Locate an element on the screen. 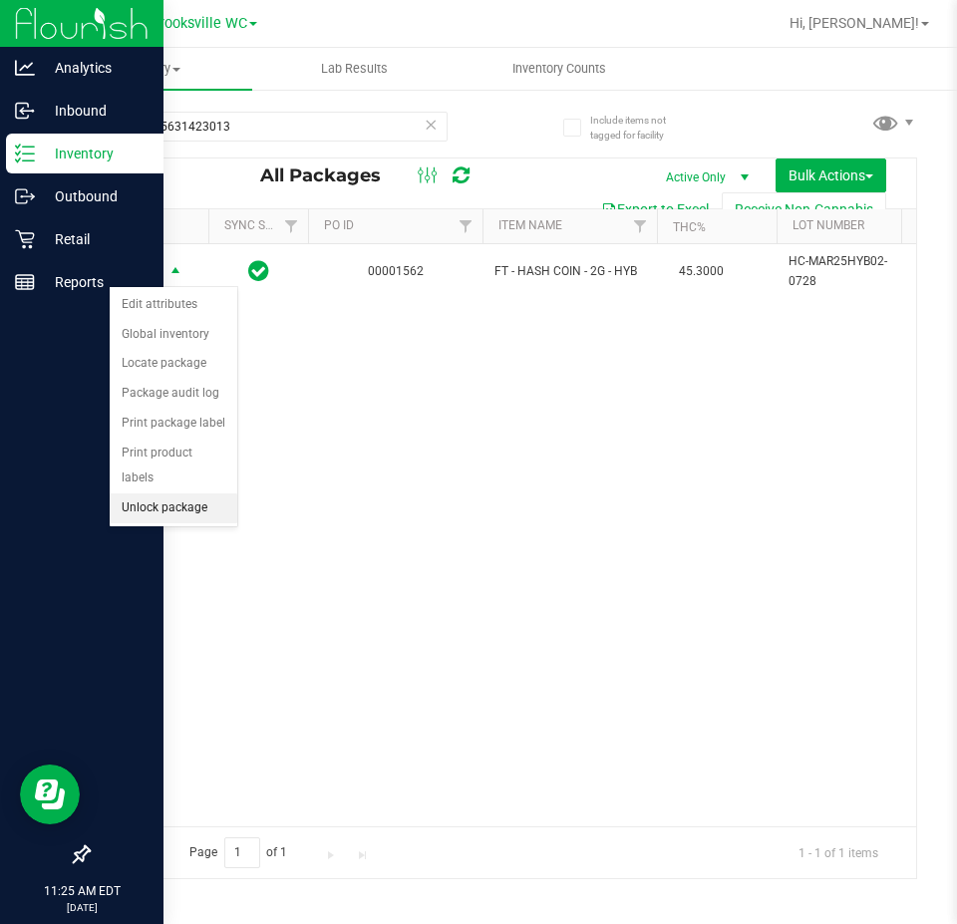 Image resolution: width=957 pixels, height=924 pixels. span: select is located at coordinates (175, 272).